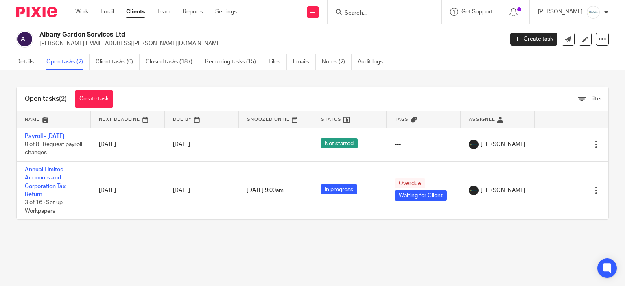 This screenshot has height=286, width=625. I want to click on a: Clients, so click(135, 12).